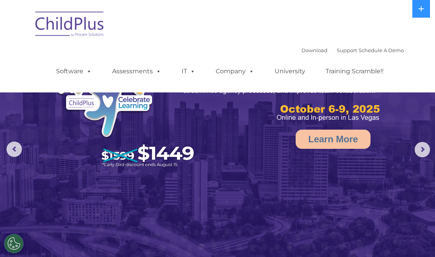 The image size is (435, 257). What do you see at coordinates (314, 50) in the screenshot?
I see `a: Download` at bounding box center [314, 50].